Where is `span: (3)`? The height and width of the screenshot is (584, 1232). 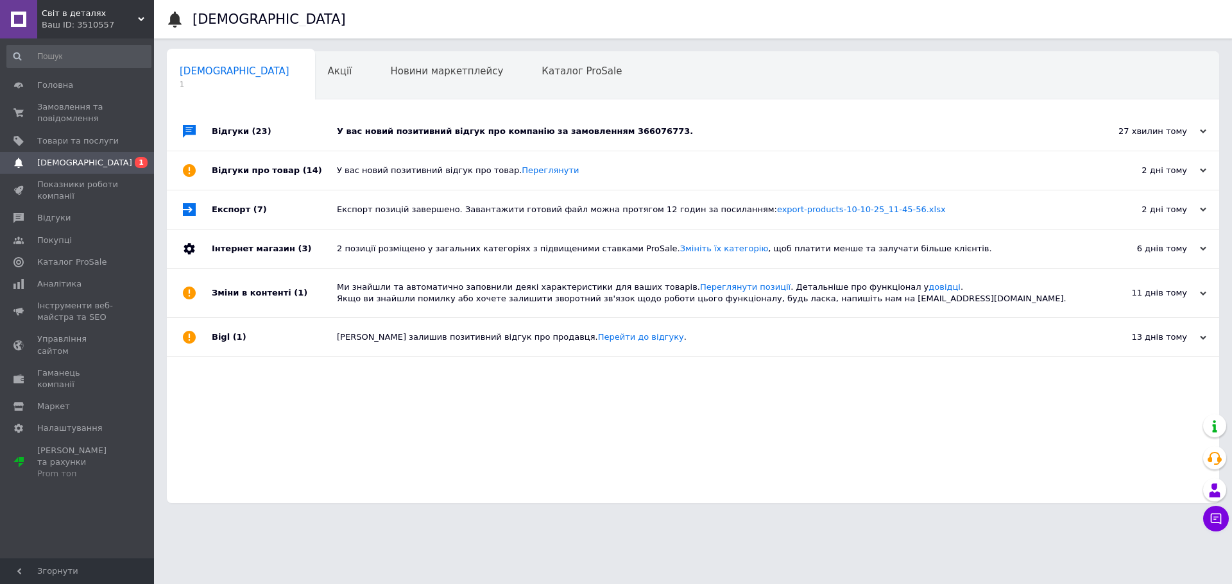 span: (3) is located at coordinates (304, 248).